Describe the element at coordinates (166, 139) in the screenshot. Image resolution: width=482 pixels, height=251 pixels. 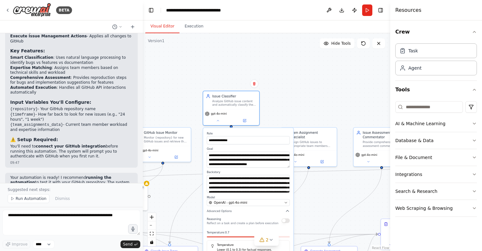
I see `div: Monitor {repository} for new GitHub issues and retrieve their content for processing by the autom...` at that location.